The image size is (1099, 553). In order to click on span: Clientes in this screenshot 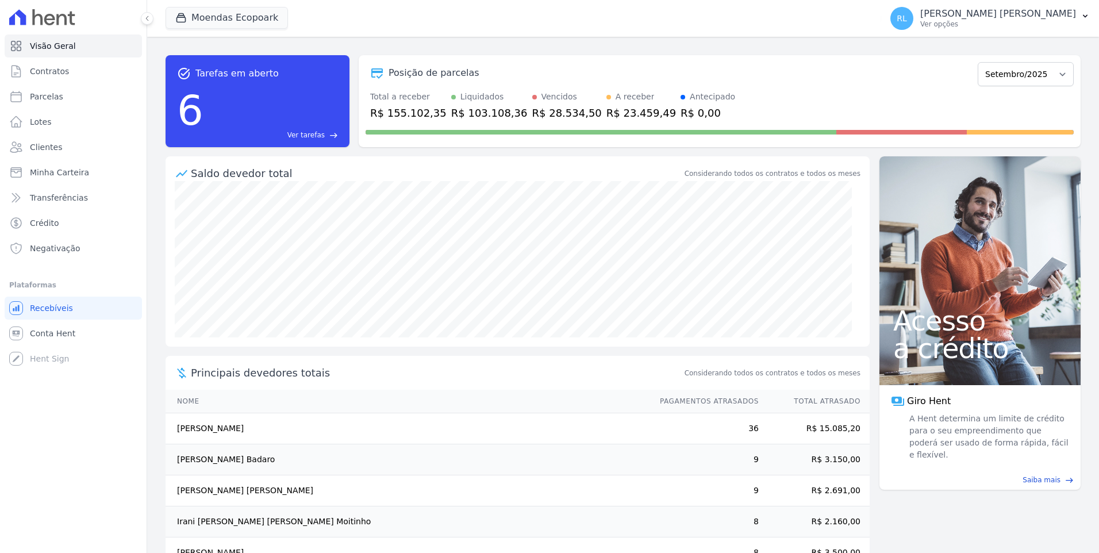, I will do `click(46, 147)`.